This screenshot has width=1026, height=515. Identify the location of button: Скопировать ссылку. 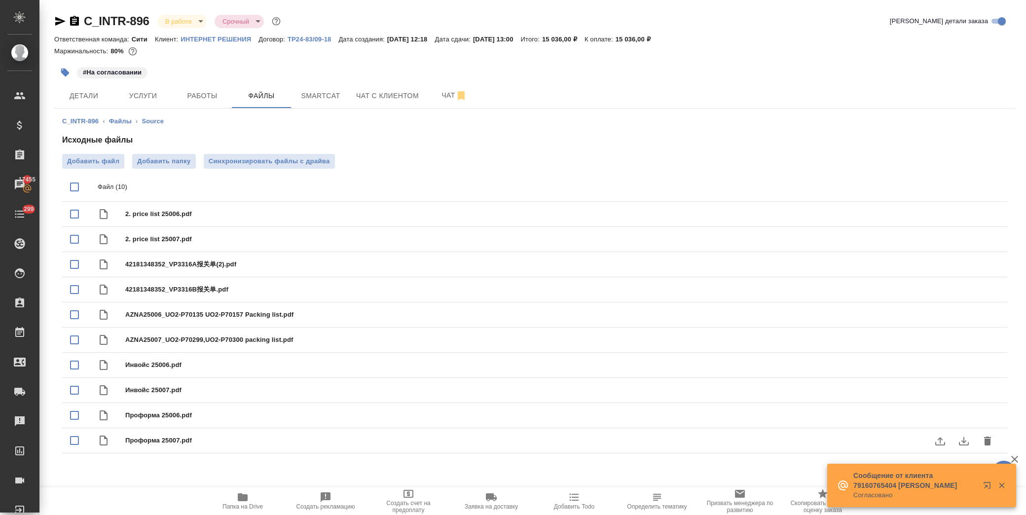
(75, 21).